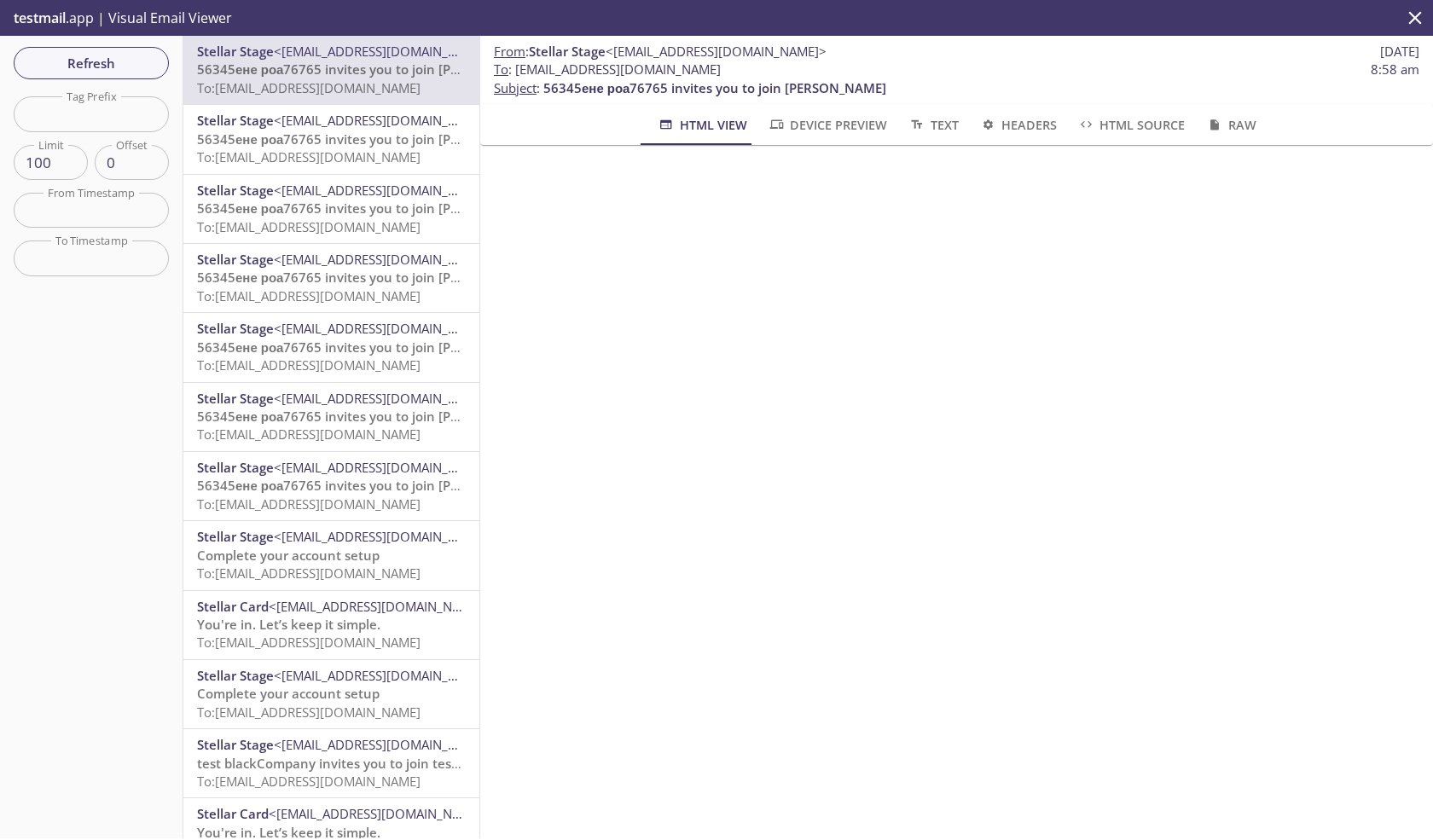  What do you see at coordinates (1231, 124) in the screenshot?
I see `span: Raw` at bounding box center [1231, 124].